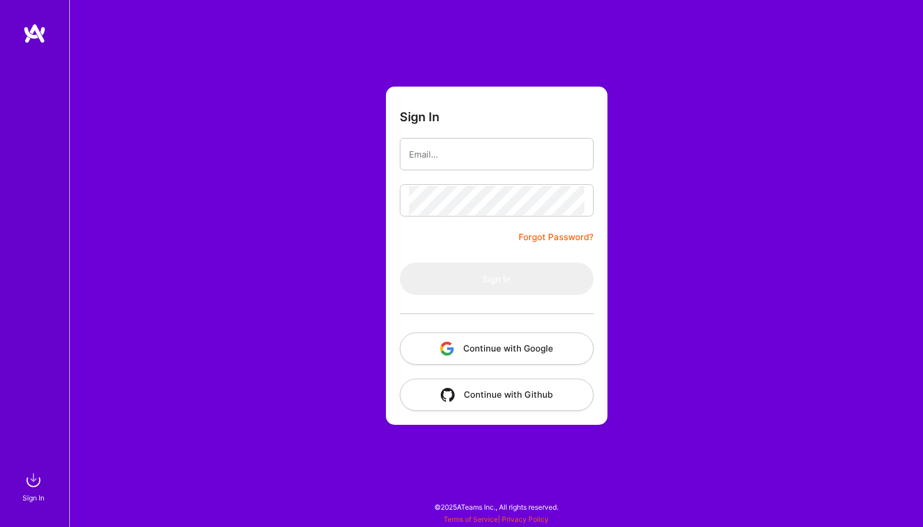  I want to click on button: Continue with Google, so click(497, 349).